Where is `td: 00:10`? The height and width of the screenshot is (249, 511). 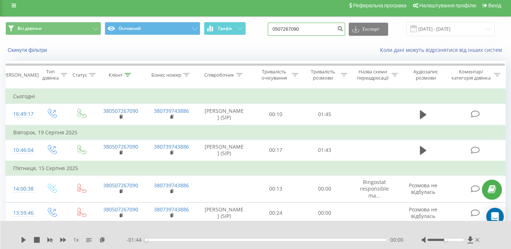
td: 00:10 is located at coordinates (276, 114).